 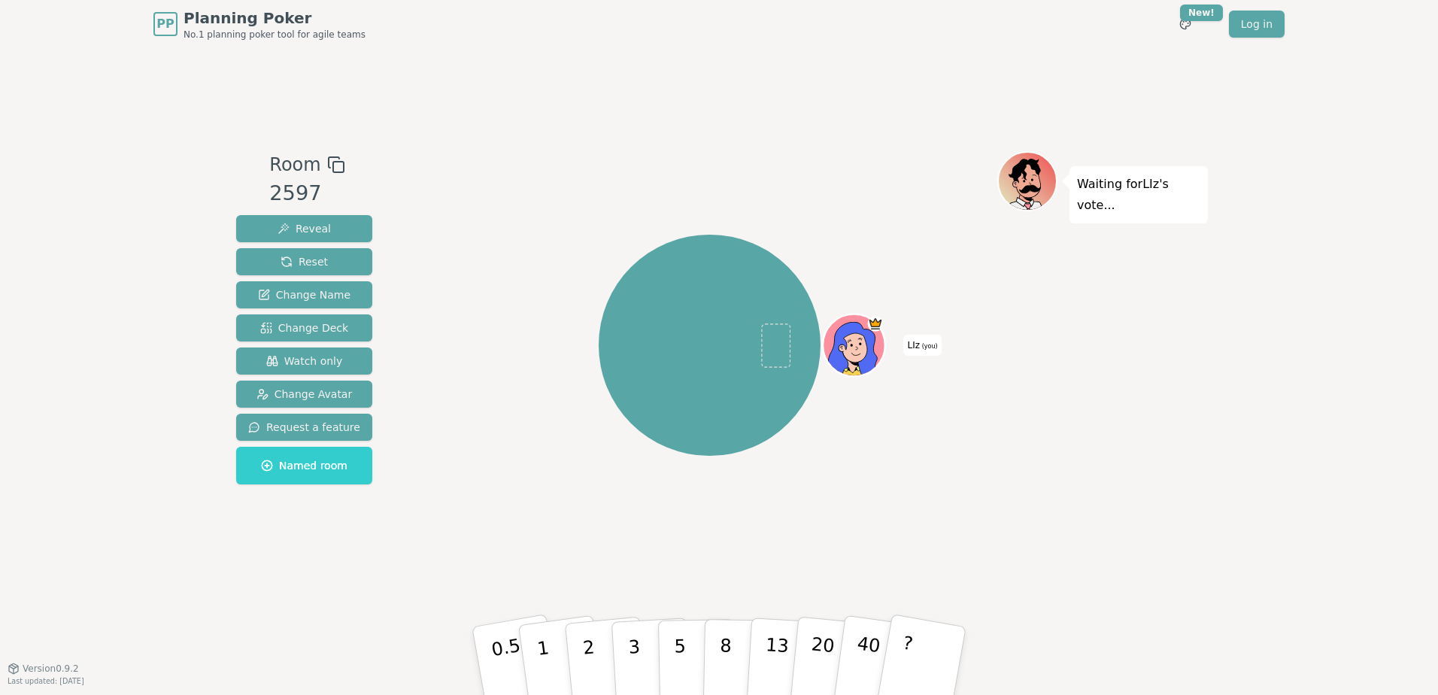 What do you see at coordinates (304, 262) in the screenshot?
I see `span: Reset` at bounding box center [304, 262].